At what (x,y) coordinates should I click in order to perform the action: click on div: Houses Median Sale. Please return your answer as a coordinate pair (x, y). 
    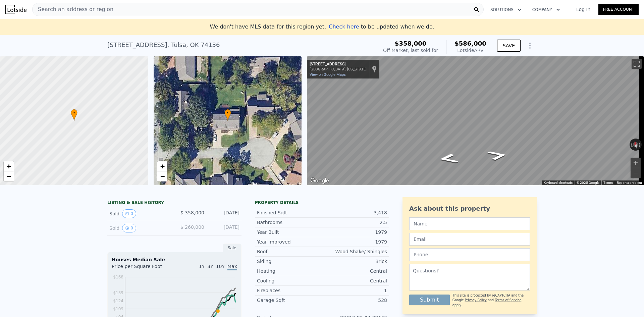
    Looking at the image, I should click on (174, 260).